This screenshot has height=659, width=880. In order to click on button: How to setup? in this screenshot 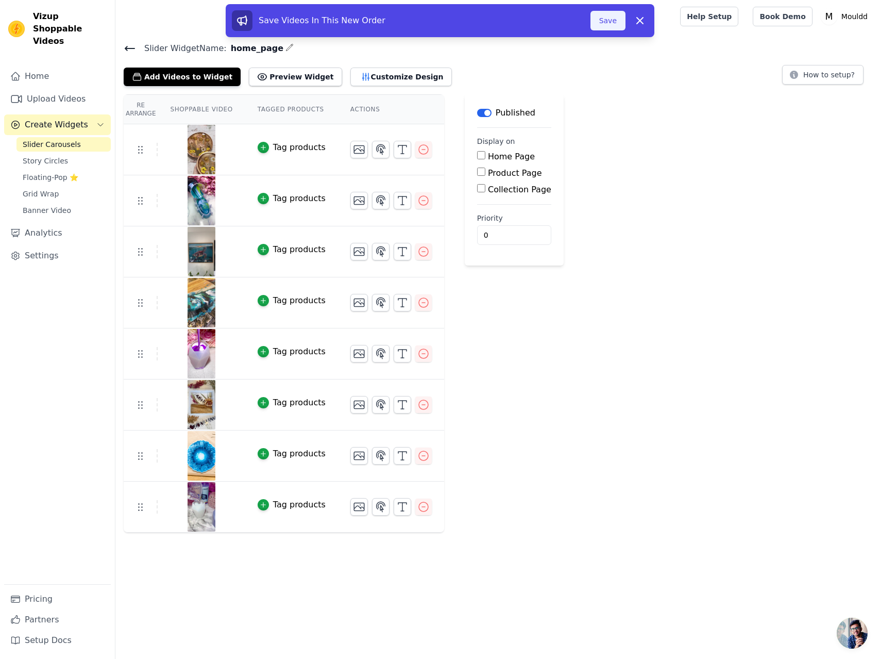, I will do `click(823, 75)`.